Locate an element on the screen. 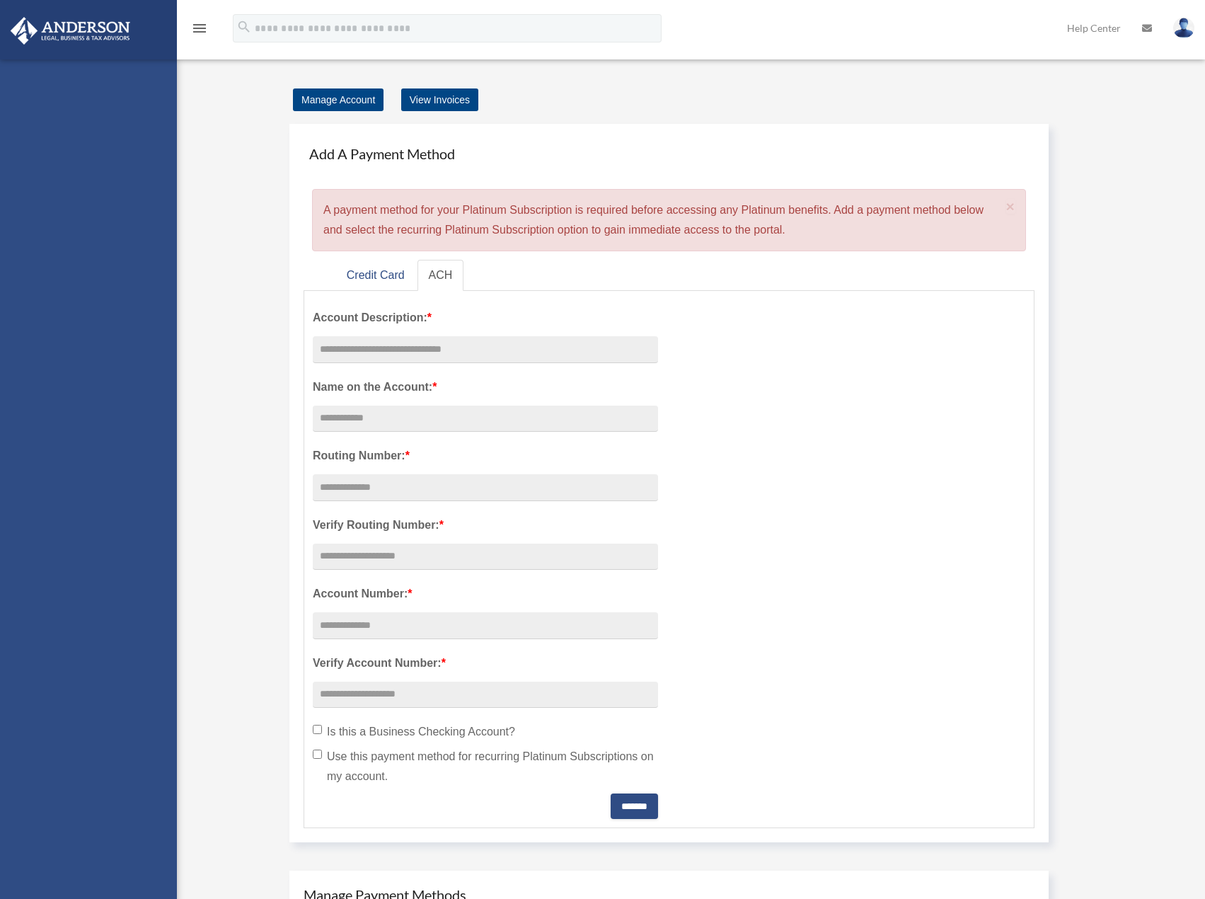  label: Account Description: is located at coordinates (485, 318).